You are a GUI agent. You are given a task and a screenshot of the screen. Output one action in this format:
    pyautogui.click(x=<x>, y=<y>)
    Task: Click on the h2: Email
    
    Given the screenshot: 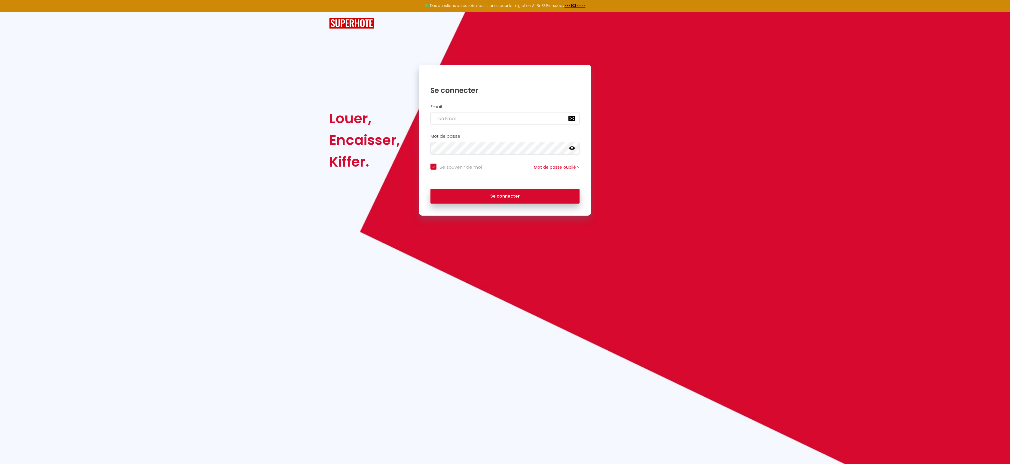 What is the action you would take?
    pyautogui.click(x=505, y=107)
    